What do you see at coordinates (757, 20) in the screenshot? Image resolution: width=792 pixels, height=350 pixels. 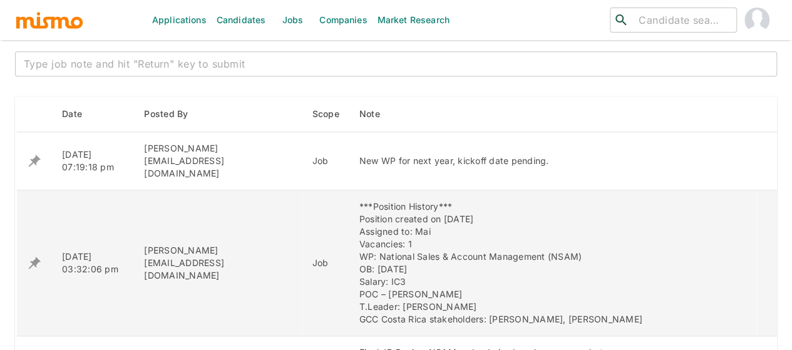 I see `img: Maia Reyes` at bounding box center [757, 20].